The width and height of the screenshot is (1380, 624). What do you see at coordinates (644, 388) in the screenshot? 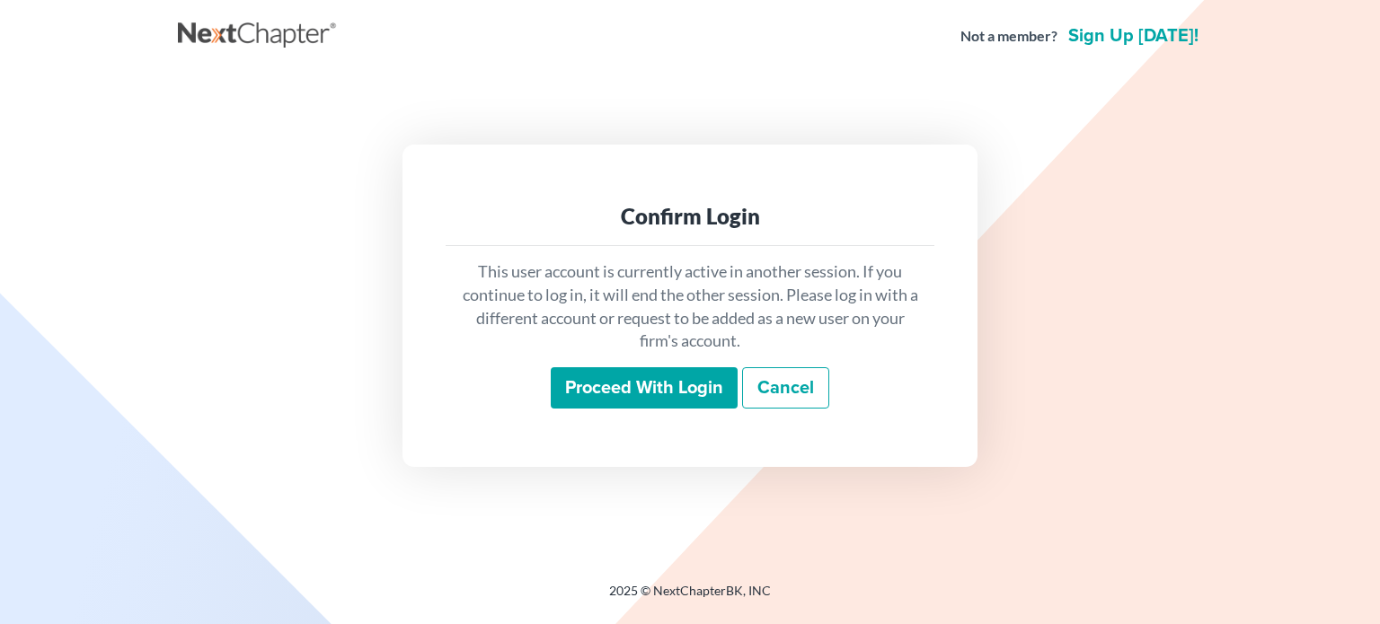
I see `input: Proceed with login` at bounding box center [644, 388].